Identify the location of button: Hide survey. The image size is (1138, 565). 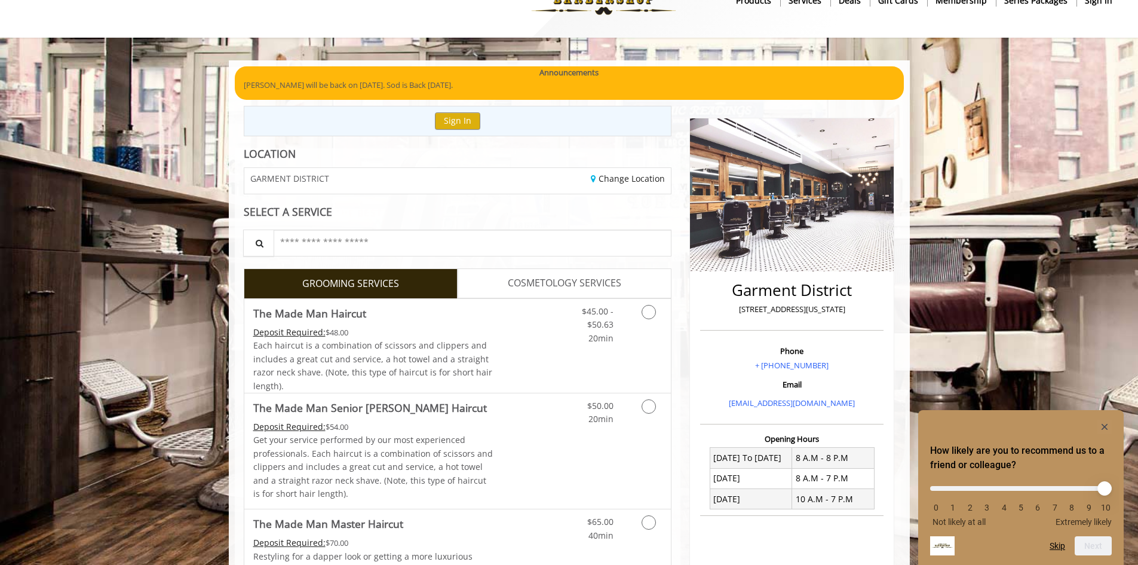
(1105, 427).